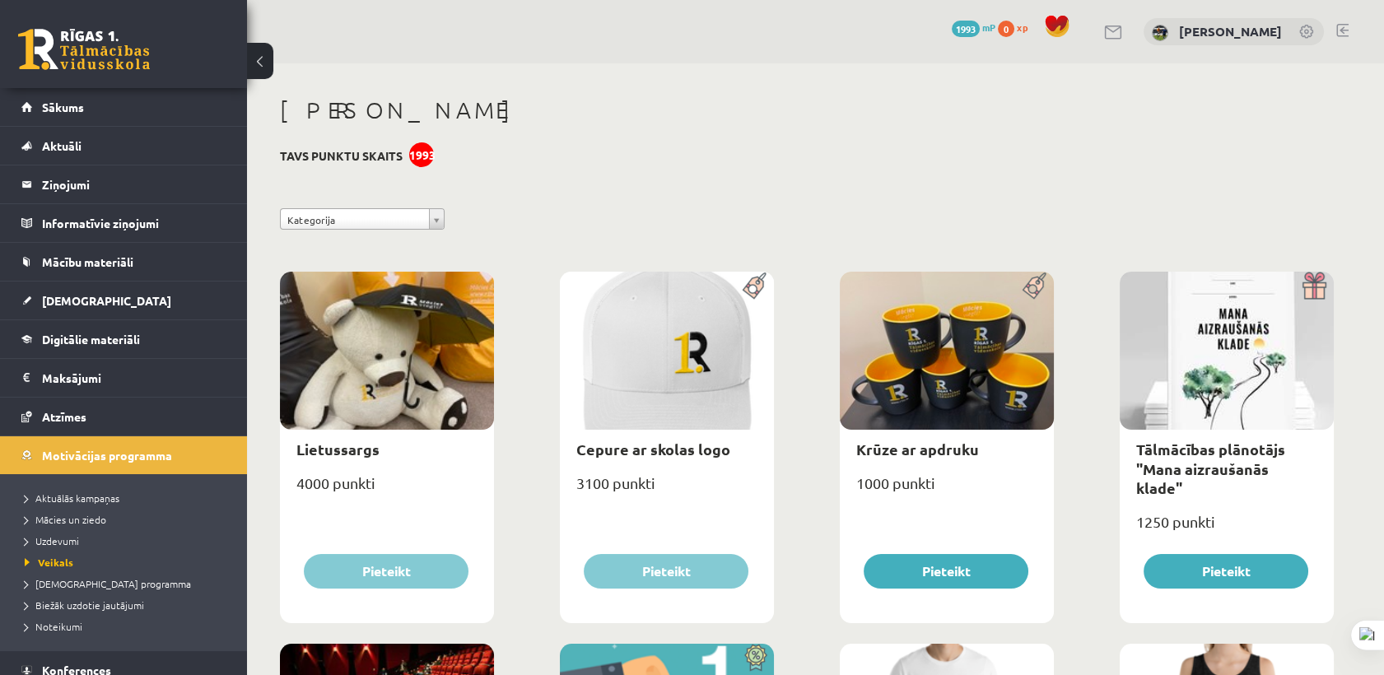  I want to click on span: Mācies un ziedo, so click(65, 520).